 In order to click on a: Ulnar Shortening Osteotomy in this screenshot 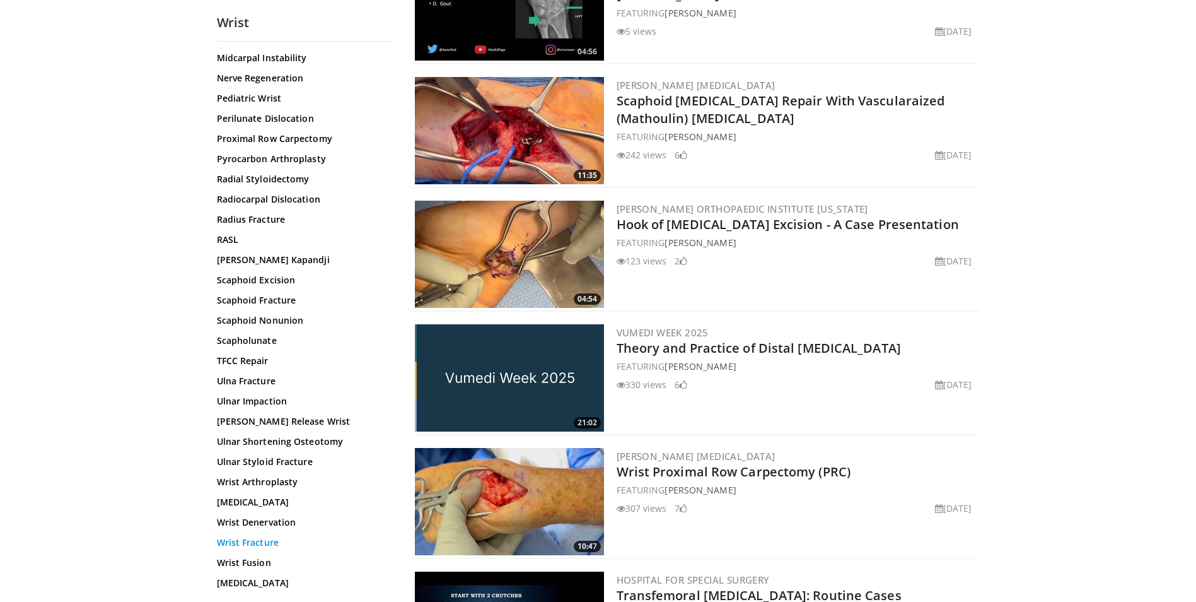, I will do `click(302, 441)`.